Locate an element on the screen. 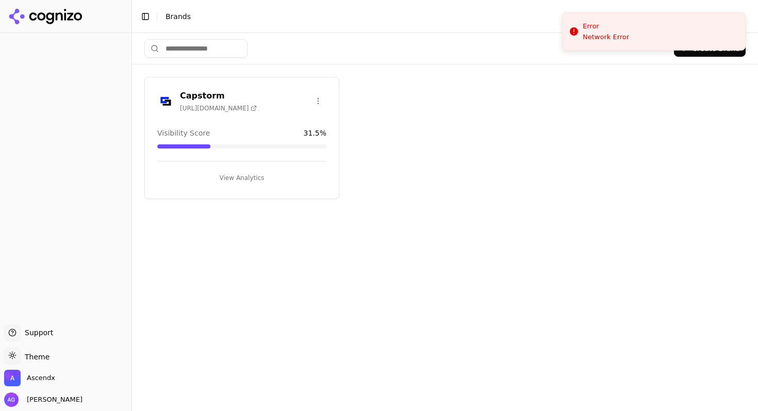 The image size is (758, 411). button: View Analytics is located at coordinates (242, 178).